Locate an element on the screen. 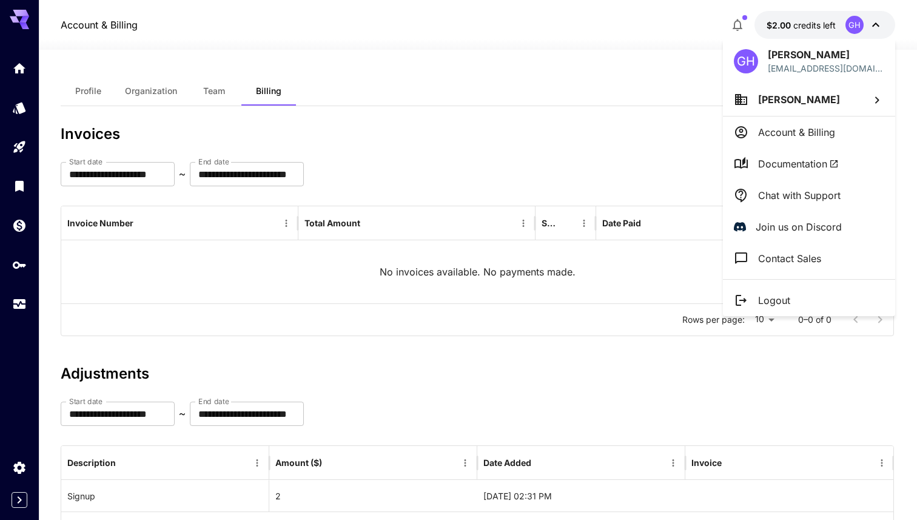 This screenshot has width=917, height=520. p: Logout is located at coordinates (774, 300).